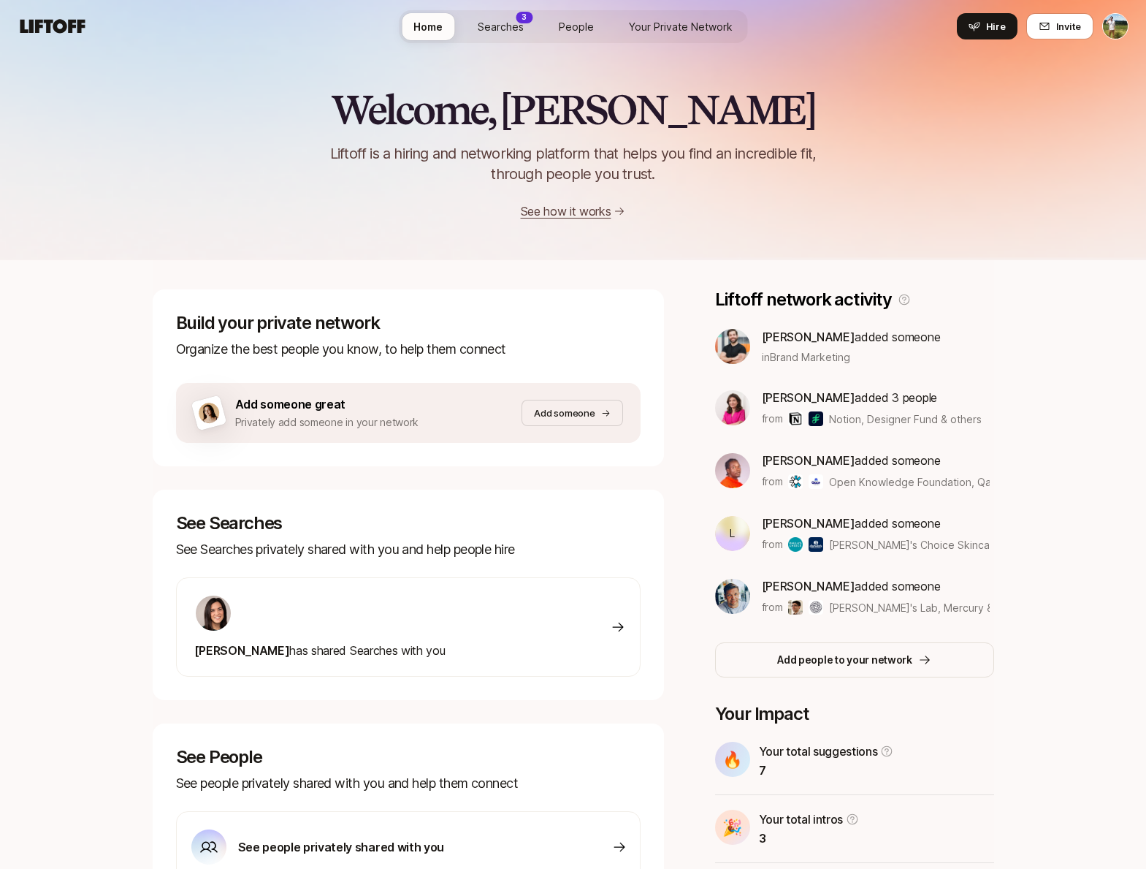  What do you see at coordinates (1069, 26) in the screenshot?
I see `span: Invite` at bounding box center [1069, 26].